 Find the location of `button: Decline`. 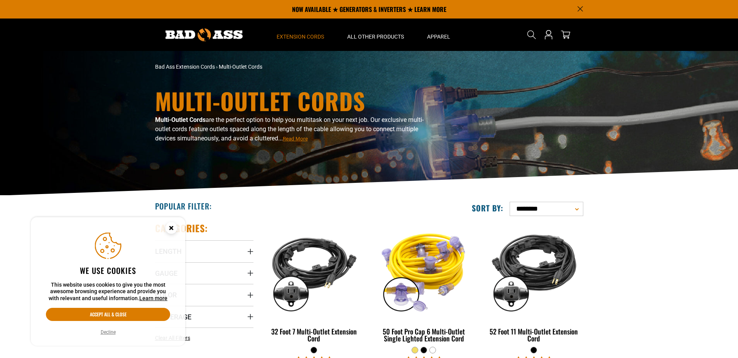

button: Decline is located at coordinates (108, 332).